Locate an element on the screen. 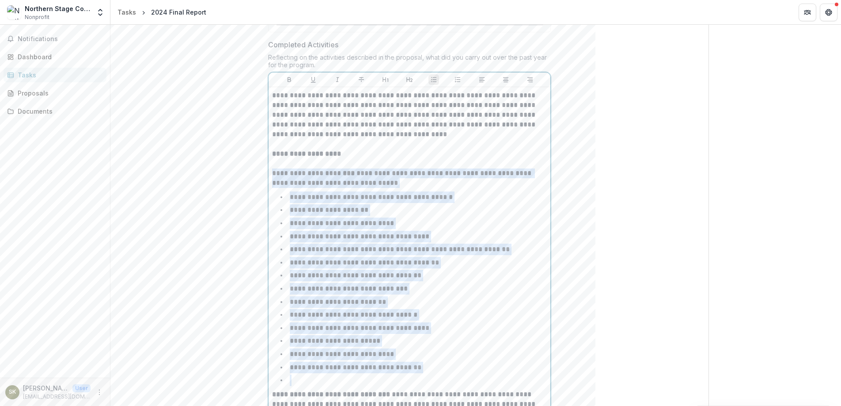 The image size is (841, 406). button: Italicize is located at coordinates (338, 80).